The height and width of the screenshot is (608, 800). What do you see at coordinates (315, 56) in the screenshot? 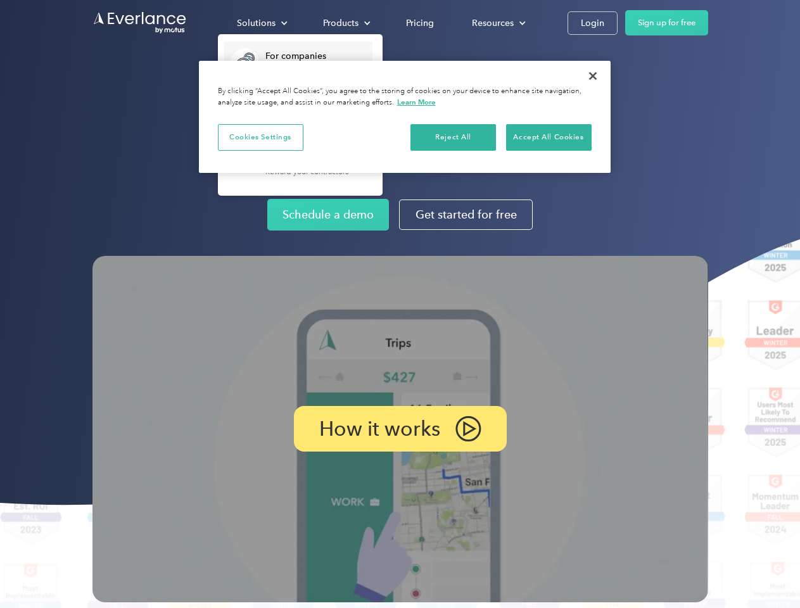
I see `div: For companies` at bounding box center [315, 56].